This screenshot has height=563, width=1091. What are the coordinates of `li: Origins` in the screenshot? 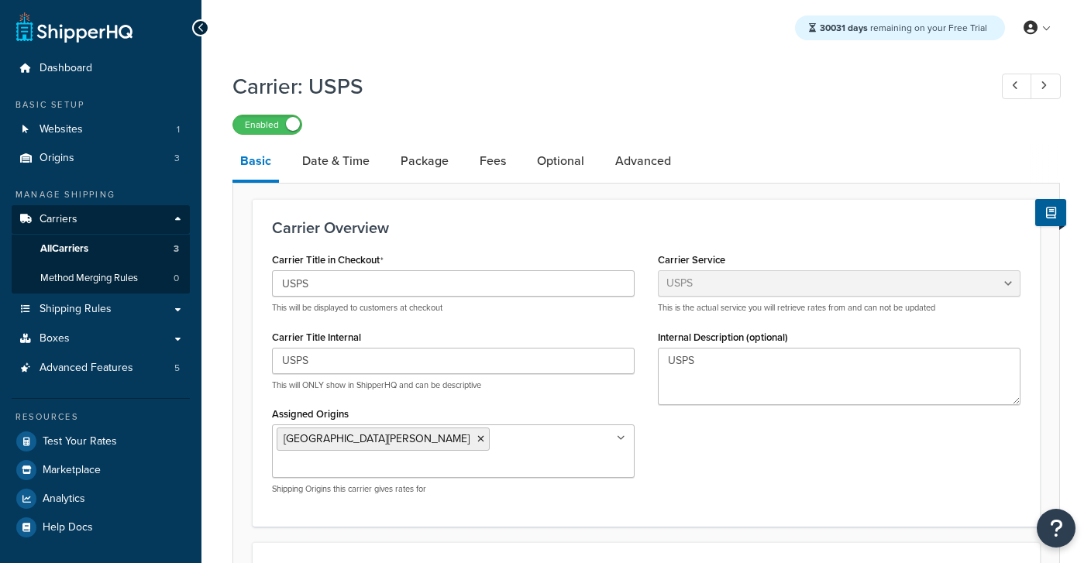 It's located at (101, 158).